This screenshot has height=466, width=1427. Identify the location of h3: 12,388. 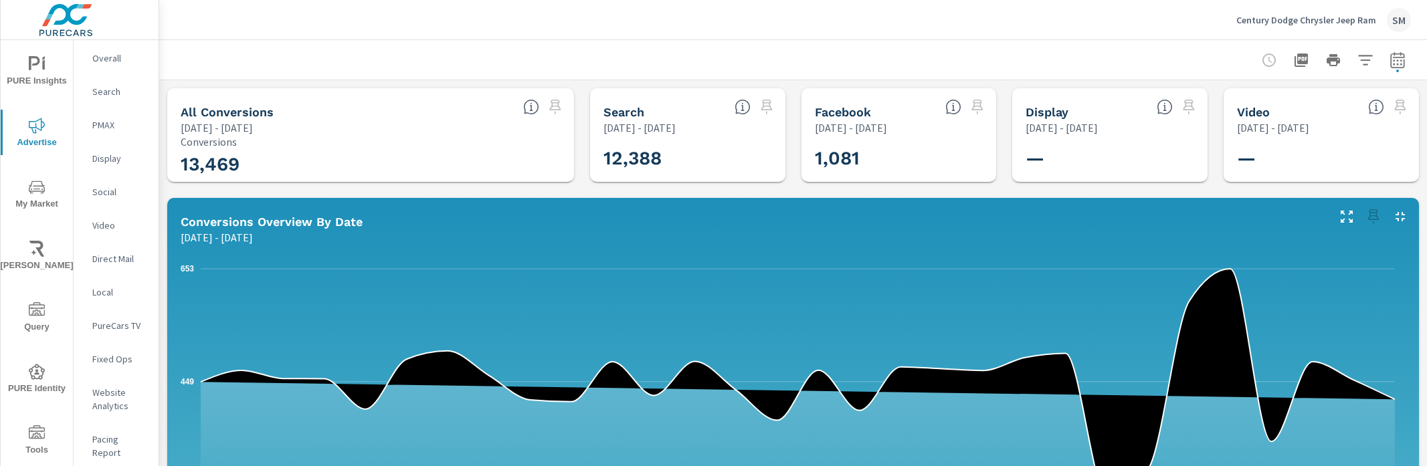
(692, 159).